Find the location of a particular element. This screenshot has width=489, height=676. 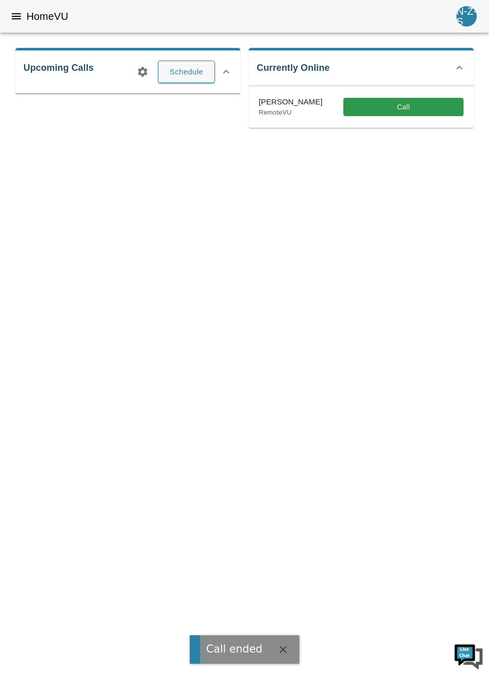

button: Schedule is located at coordinates (186, 72).